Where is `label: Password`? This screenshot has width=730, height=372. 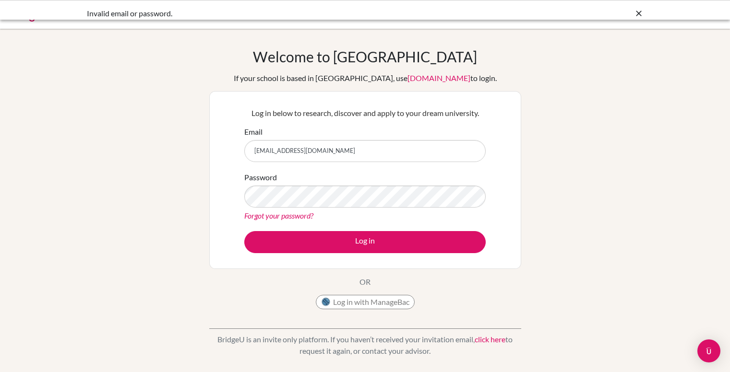 label: Password is located at coordinates (261, 178).